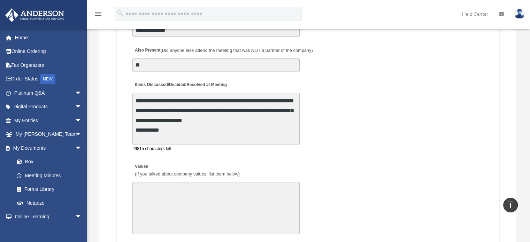 This screenshot has width=530, height=242. I want to click on a: Meeting Minutes, so click(49, 176).